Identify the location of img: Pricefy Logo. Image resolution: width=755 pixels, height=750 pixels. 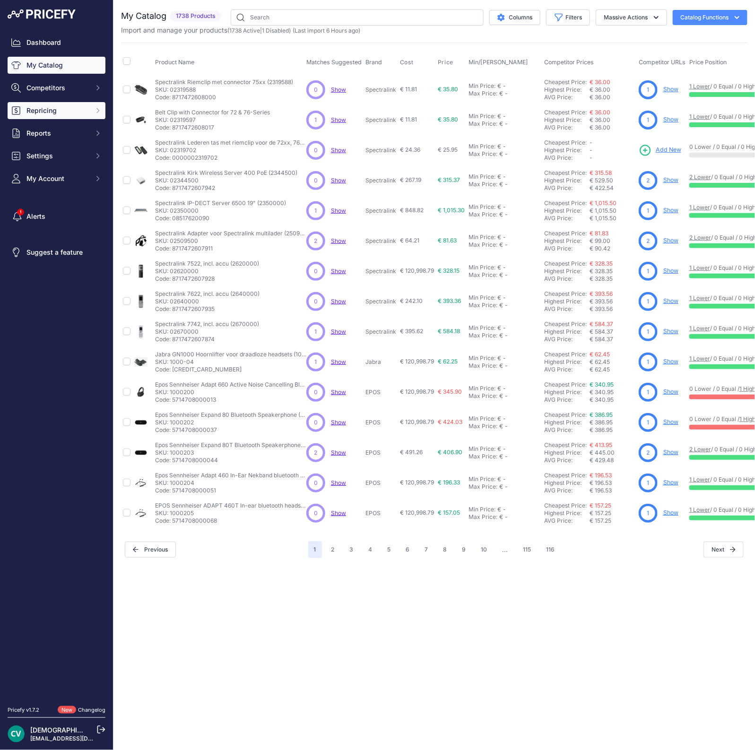
(42, 14).